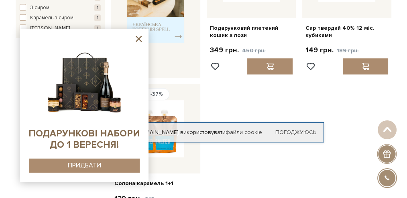 This screenshot has width=407, height=198. I want to click on a: файли cookie, so click(244, 132).